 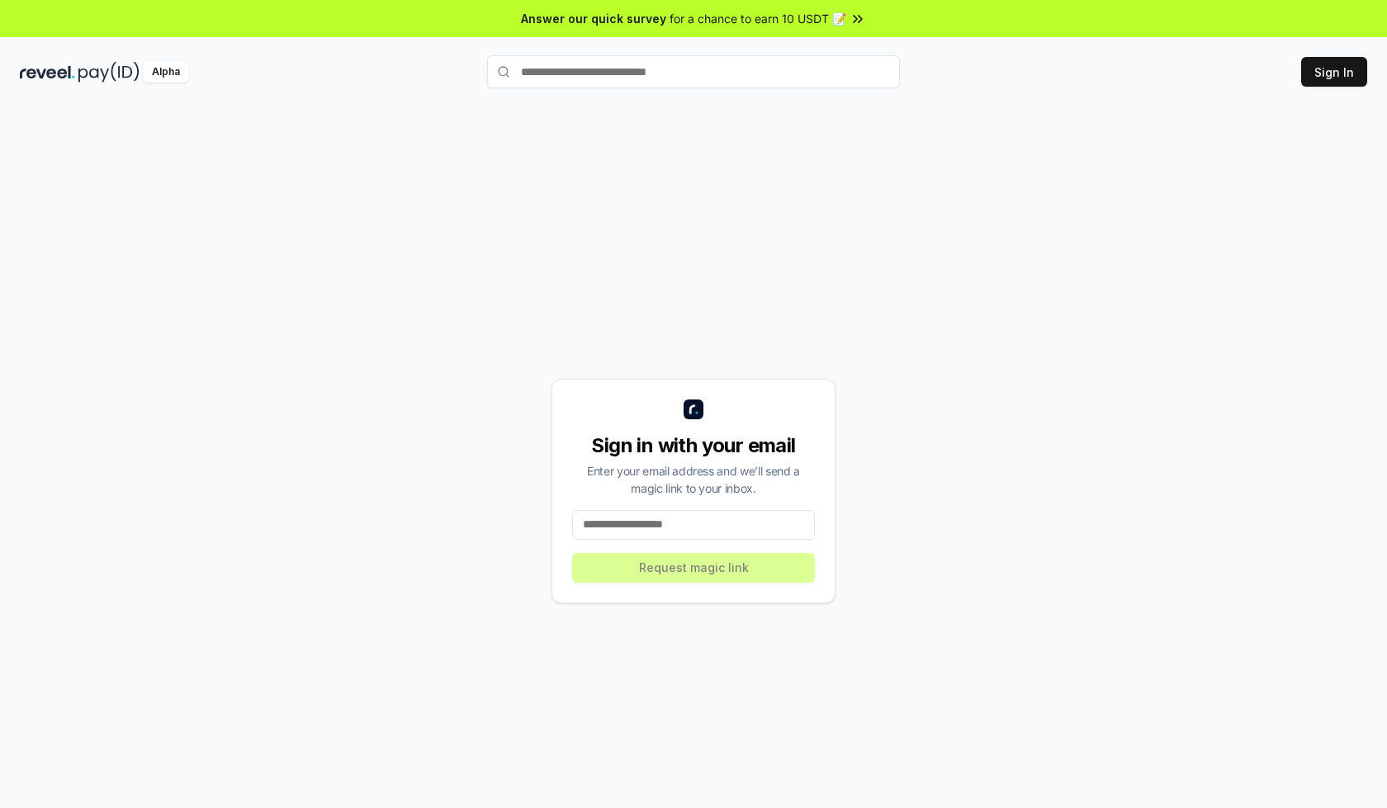 I want to click on div: Alpha, so click(x=166, y=72).